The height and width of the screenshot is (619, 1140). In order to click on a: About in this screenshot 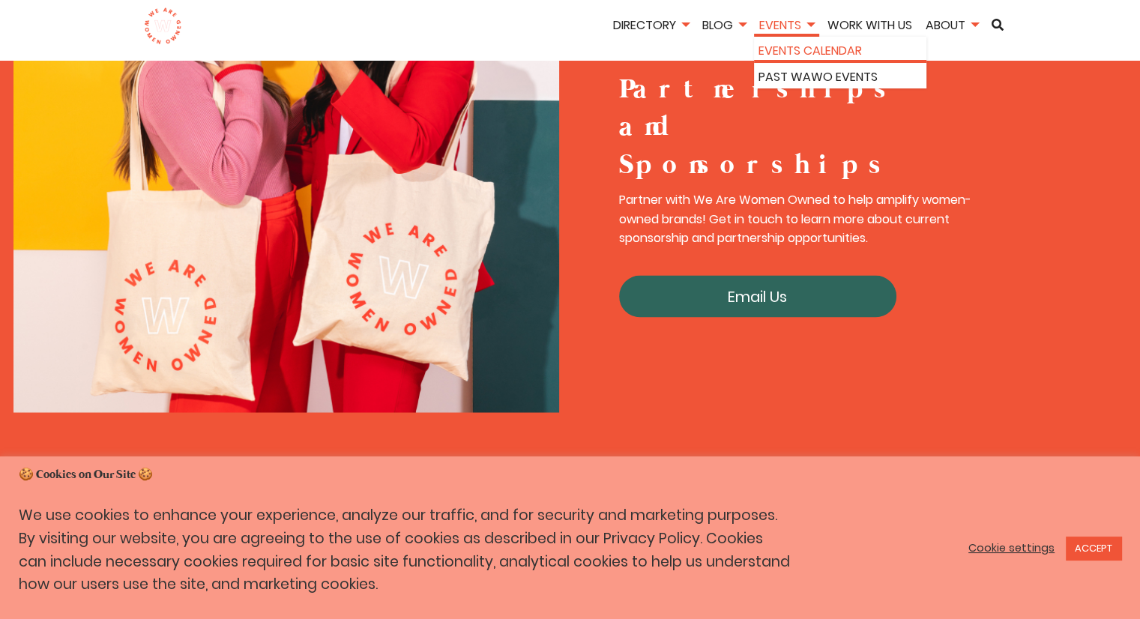, I will do `click(952, 25)`.